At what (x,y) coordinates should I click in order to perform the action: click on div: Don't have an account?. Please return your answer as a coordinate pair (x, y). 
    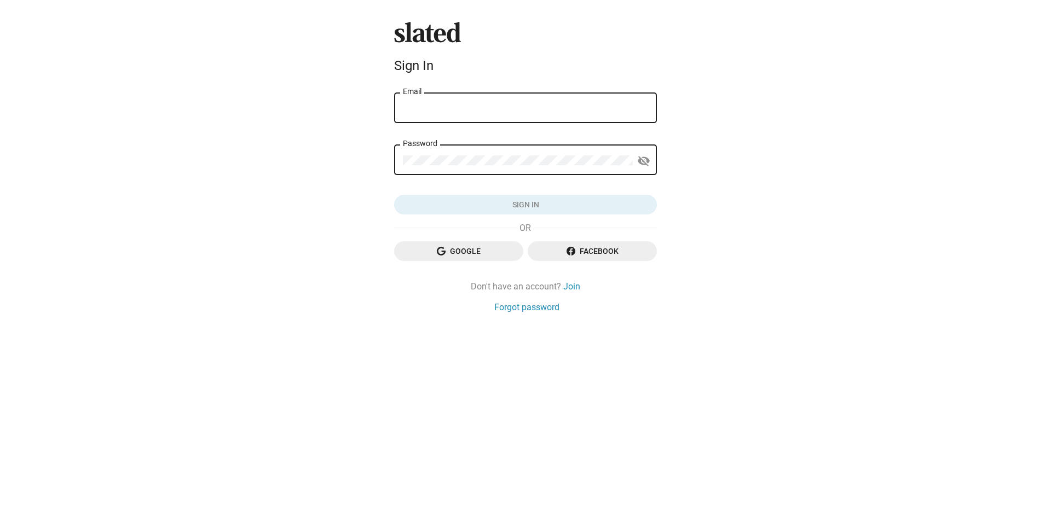
    Looking at the image, I should click on (526, 286).